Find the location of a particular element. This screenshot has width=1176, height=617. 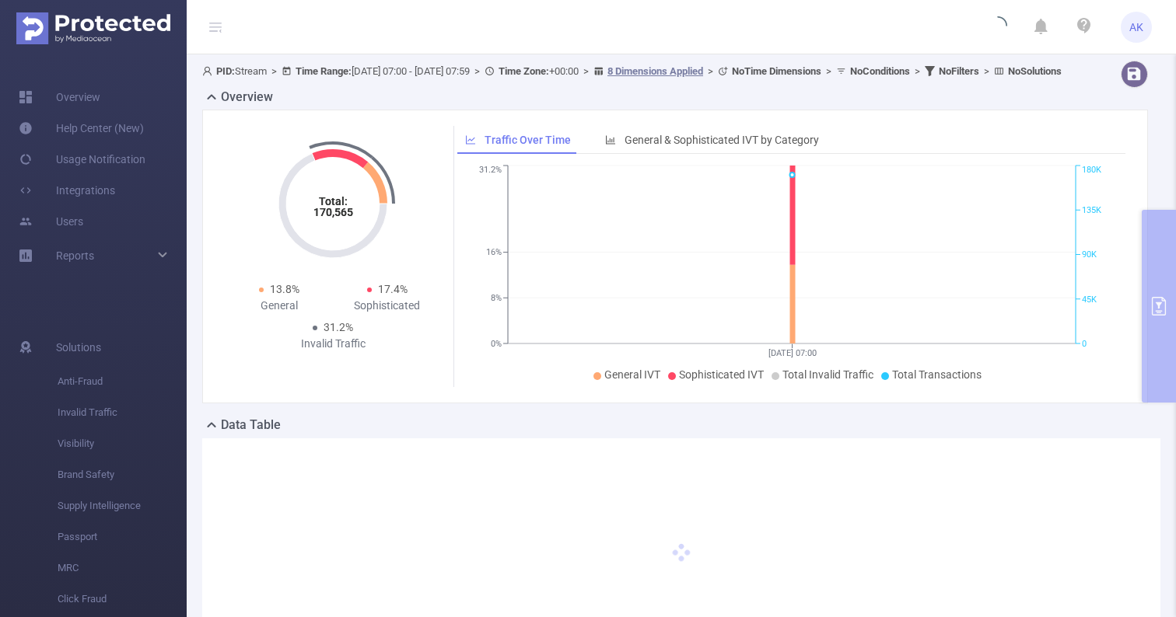

i: icon: bar-chart is located at coordinates (610, 140).